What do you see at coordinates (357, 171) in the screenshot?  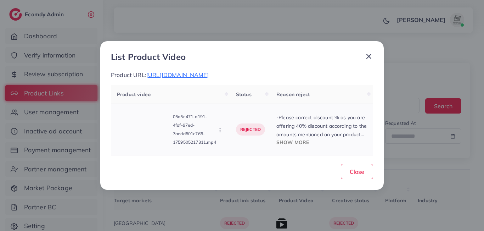 I see `span: Close` at bounding box center [357, 171].